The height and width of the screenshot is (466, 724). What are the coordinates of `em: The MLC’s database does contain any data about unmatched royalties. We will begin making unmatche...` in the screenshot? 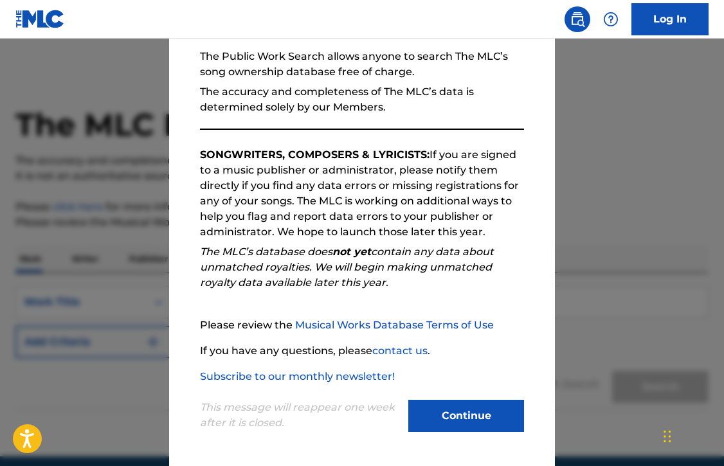 It's located at (347, 267).